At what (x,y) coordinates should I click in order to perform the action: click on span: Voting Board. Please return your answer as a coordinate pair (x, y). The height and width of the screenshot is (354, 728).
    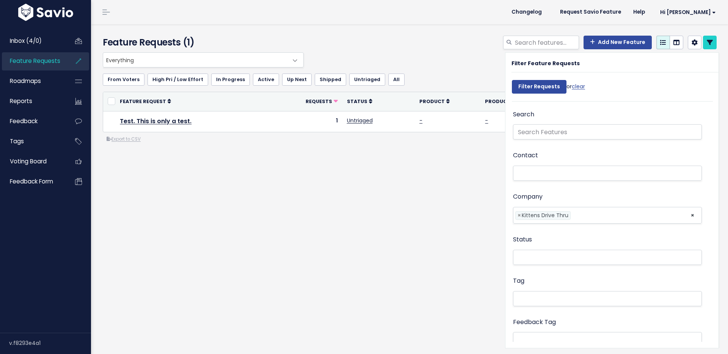
    Looking at the image, I should click on (28, 161).